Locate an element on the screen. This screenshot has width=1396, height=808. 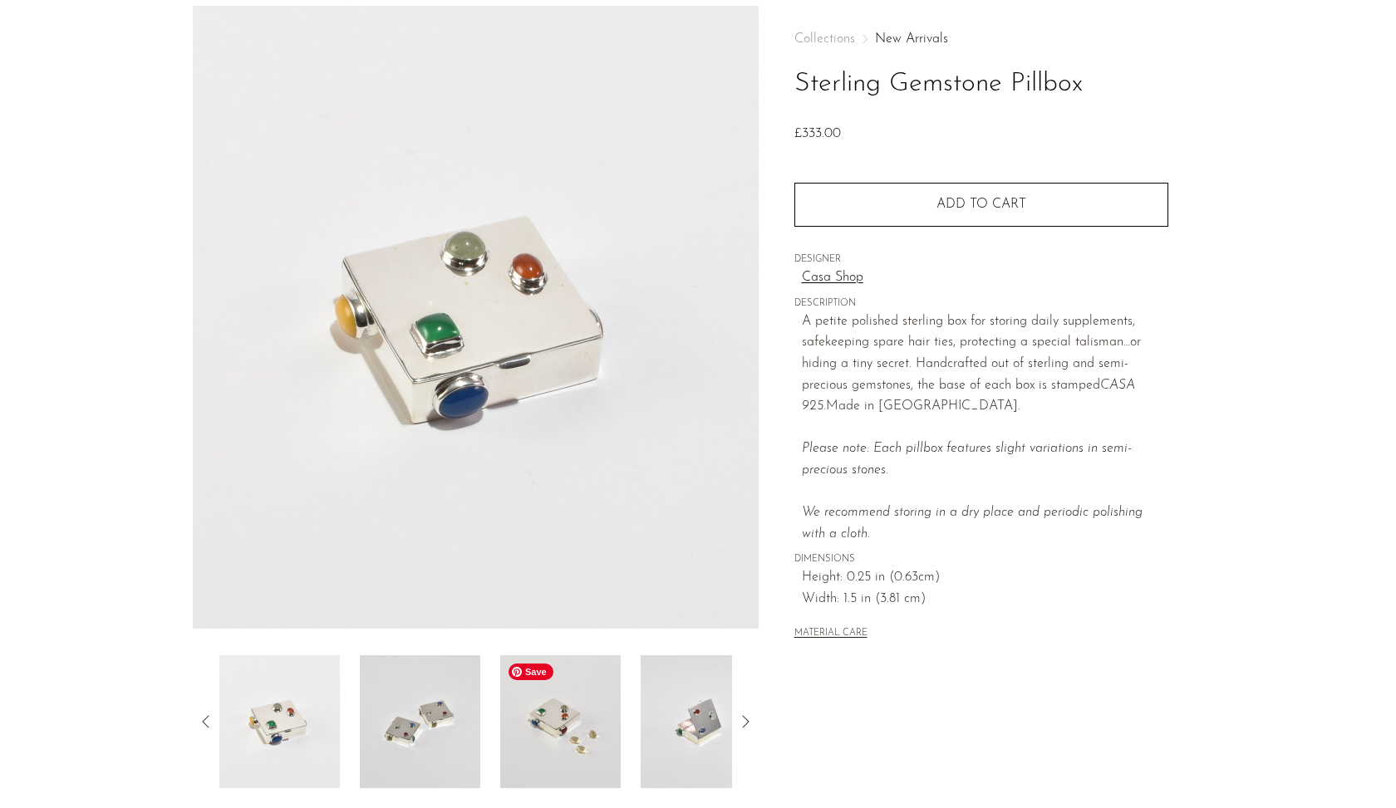
span: DESIGNER is located at coordinates (981, 260).